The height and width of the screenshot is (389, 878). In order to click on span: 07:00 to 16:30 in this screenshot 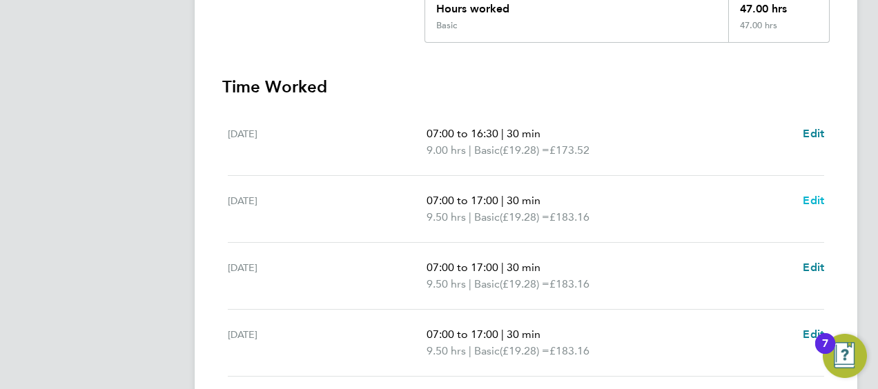, I will do `click(462, 133)`.